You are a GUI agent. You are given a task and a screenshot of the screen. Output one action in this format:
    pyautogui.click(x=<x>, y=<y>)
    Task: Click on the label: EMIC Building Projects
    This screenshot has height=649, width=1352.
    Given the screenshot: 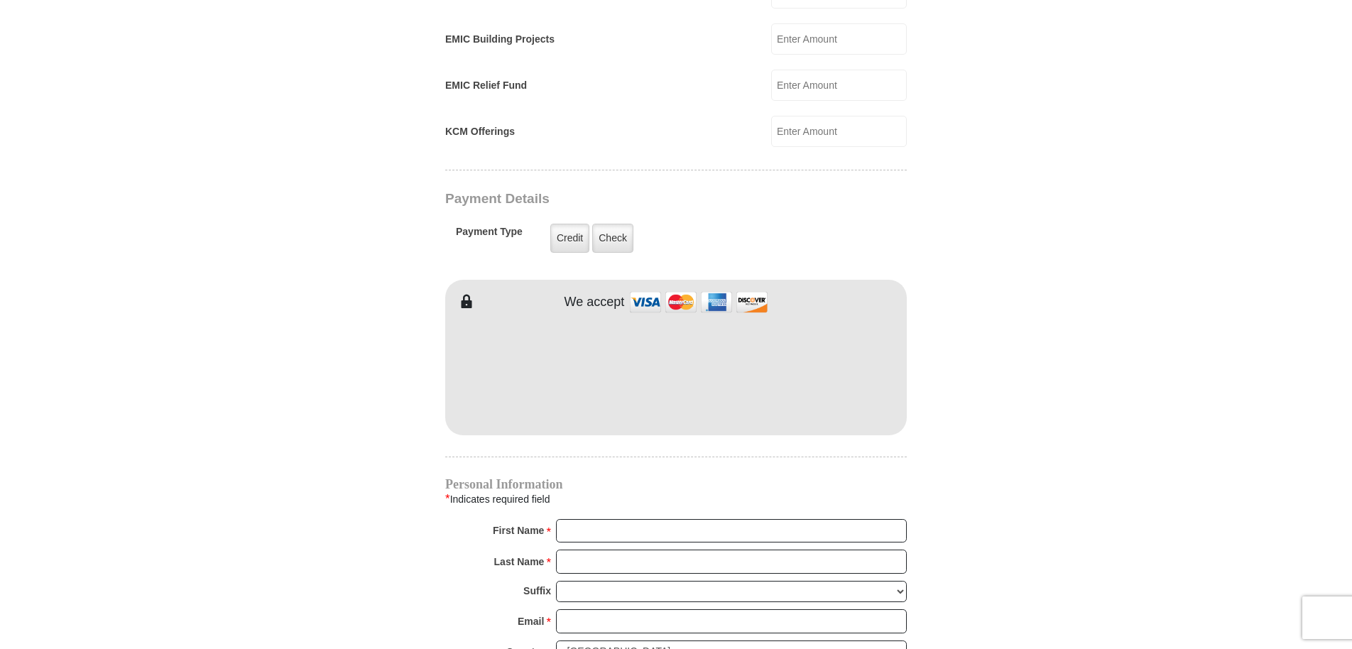 What is the action you would take?
    pyautogui.click(x=500, y=39)
    